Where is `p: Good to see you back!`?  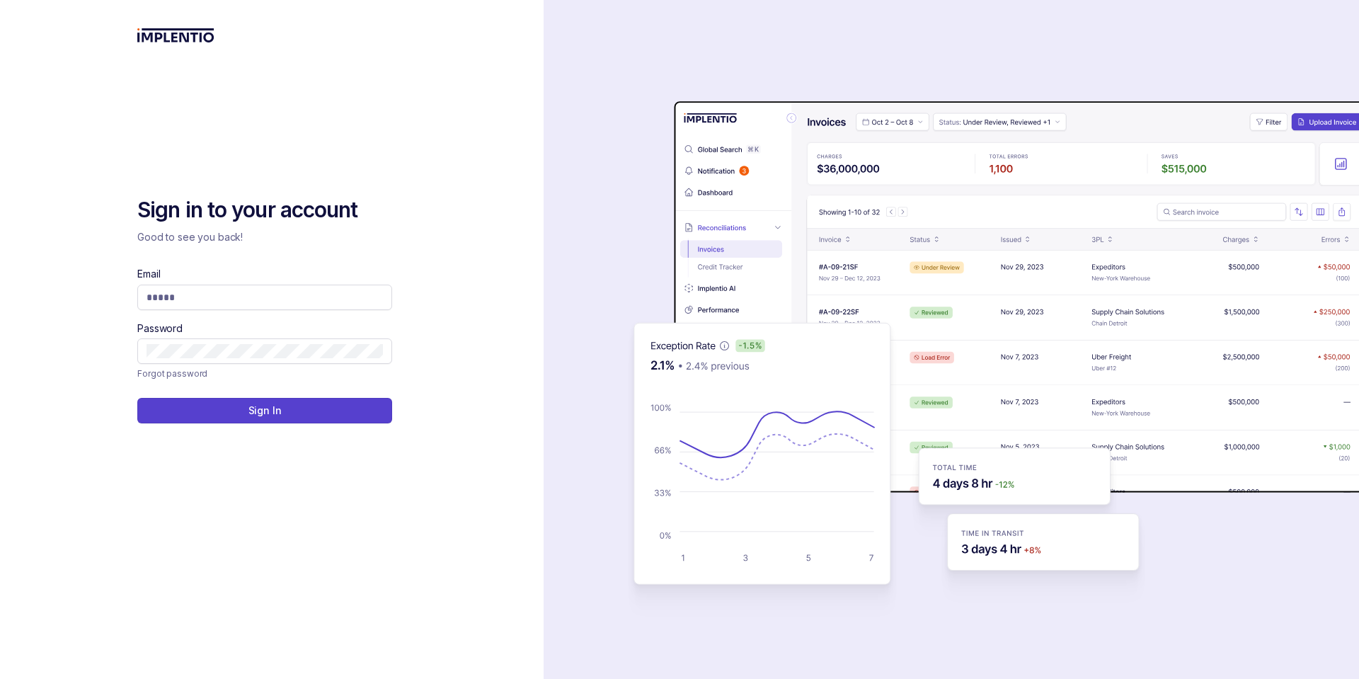
p: Good to see you back! is located at coordinates (265, 237).